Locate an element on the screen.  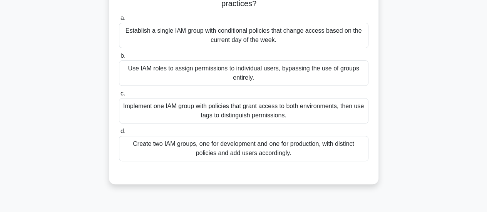
div: Implement one IAM group with policies that grant access to both environments, then use tags to di... is located at coordinates (244, 111).